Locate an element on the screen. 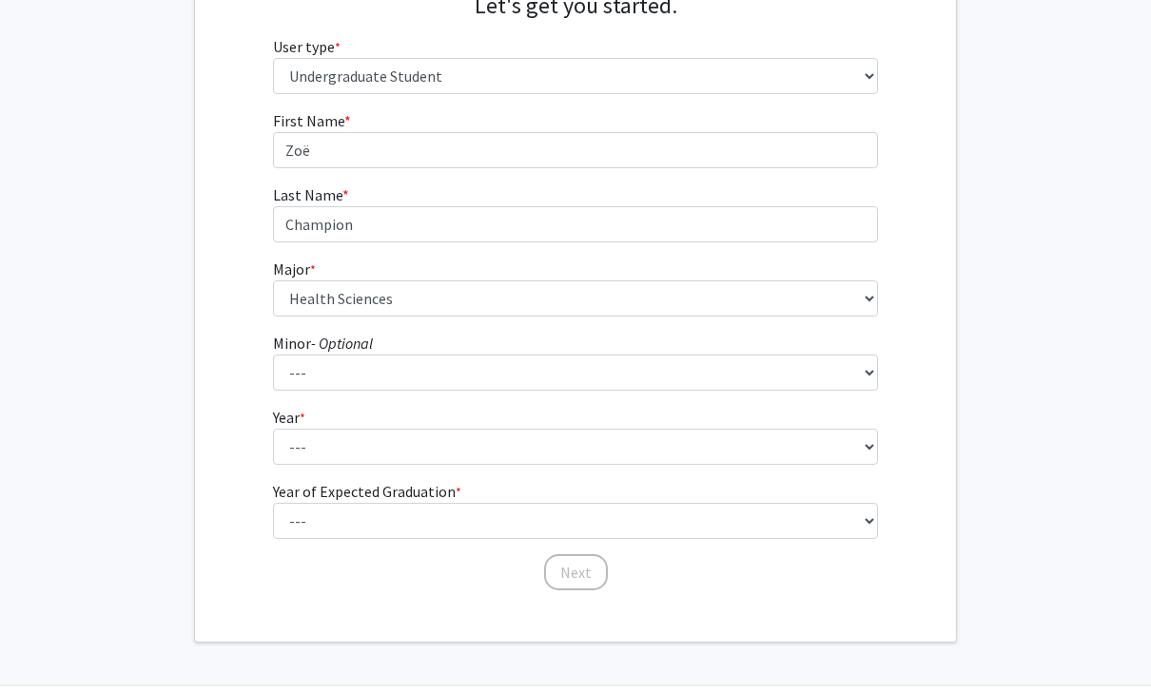 The height and width of the screenshot is (691, 1151). button: Next is located at coordinates (575, 572).